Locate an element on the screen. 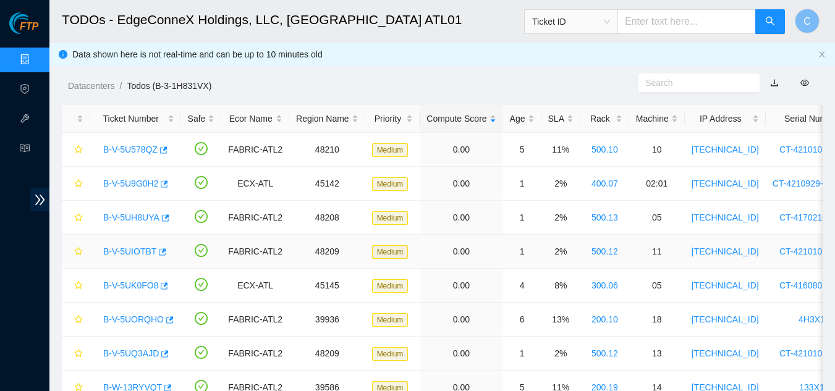  input: Search is located at coordinates (694, 83).